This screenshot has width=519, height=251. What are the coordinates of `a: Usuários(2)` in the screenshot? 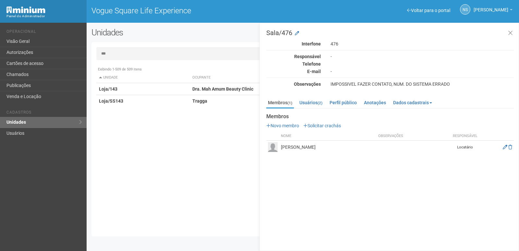 It's located at (311, 103).